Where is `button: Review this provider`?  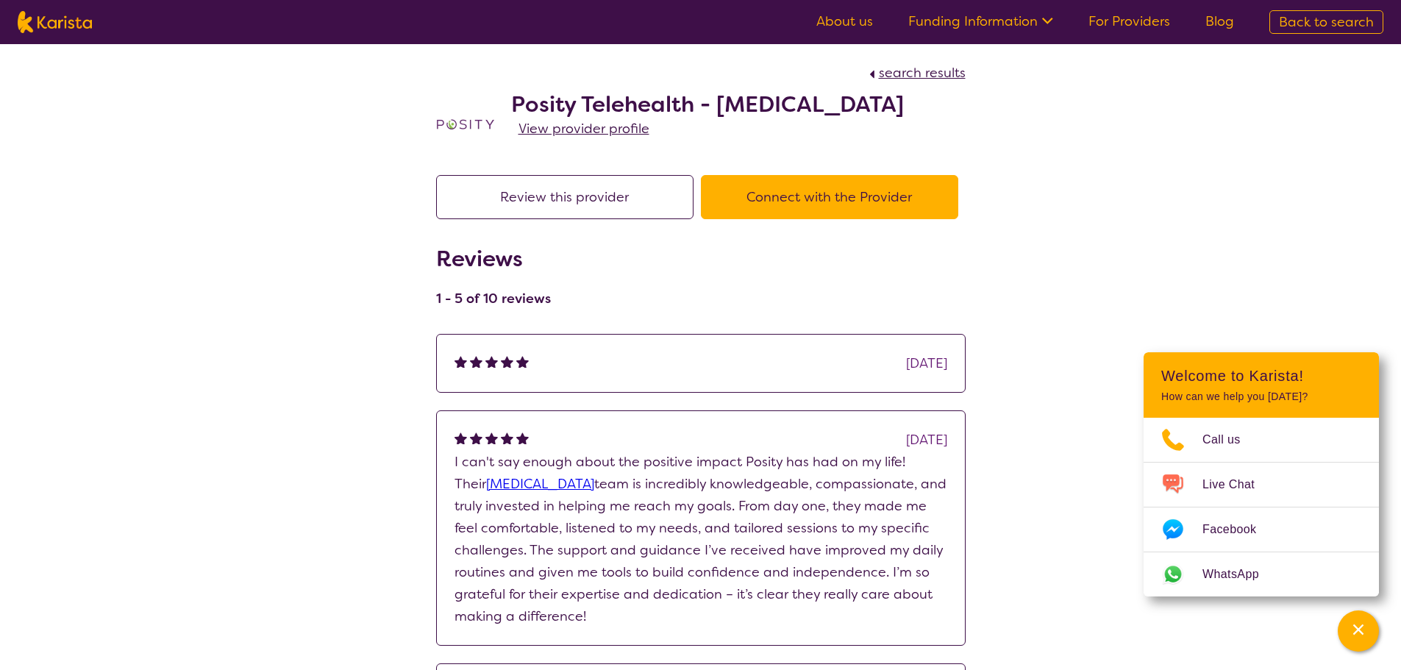
button: Review this provider is located at coordinates (565, 197).